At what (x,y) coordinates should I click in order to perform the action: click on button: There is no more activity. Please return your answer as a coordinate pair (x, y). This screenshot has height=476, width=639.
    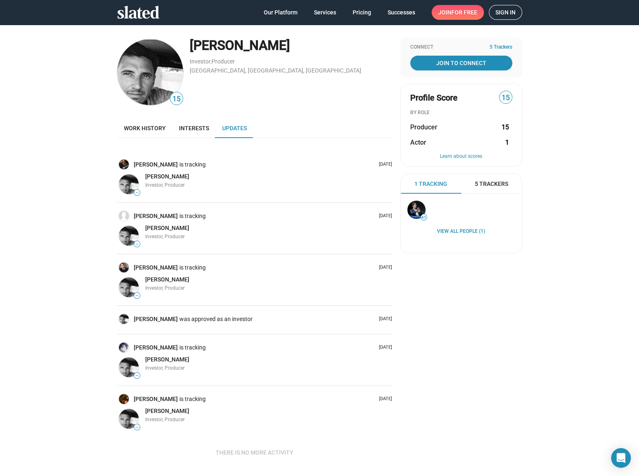
    Looking at the image, I should click on (254, 452).